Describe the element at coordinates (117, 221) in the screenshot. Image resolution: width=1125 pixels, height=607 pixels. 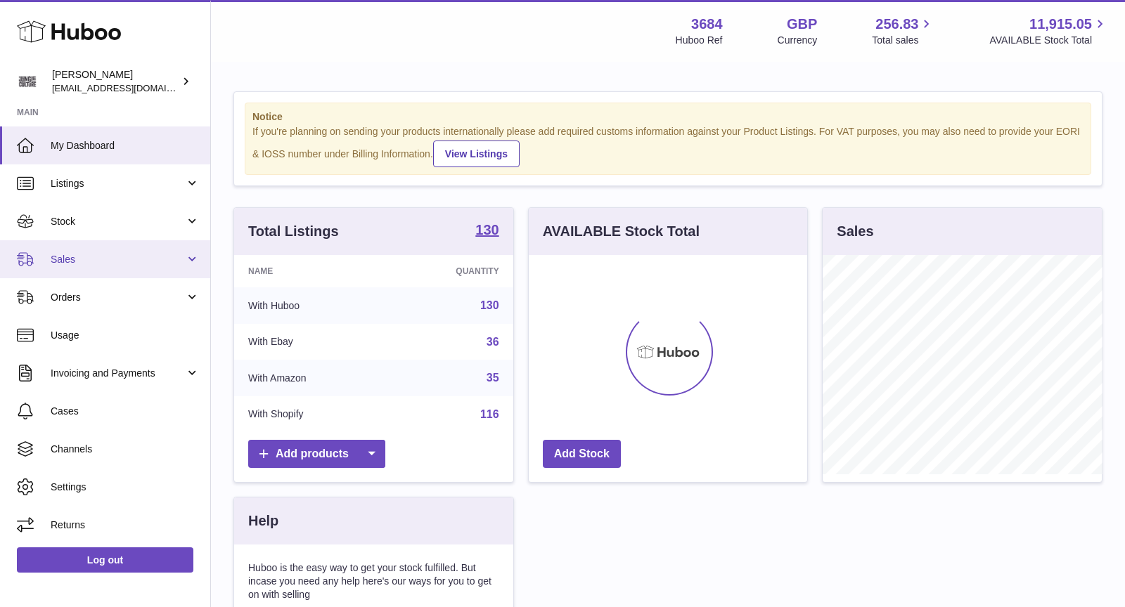
I see `span: Stock` at that location.